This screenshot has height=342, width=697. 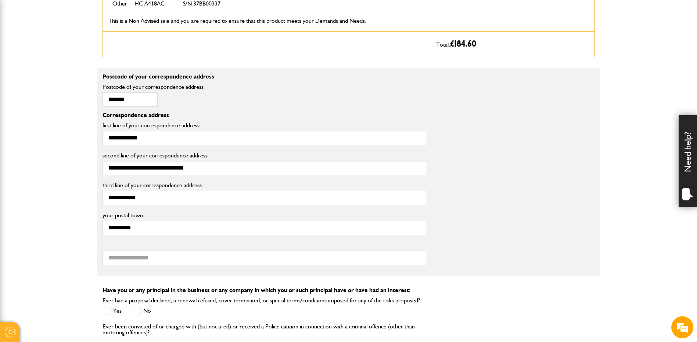 I want to click on p: Have you or any principal in the business or any company in which you or such principal have or h..., so click(x=349, y=291).